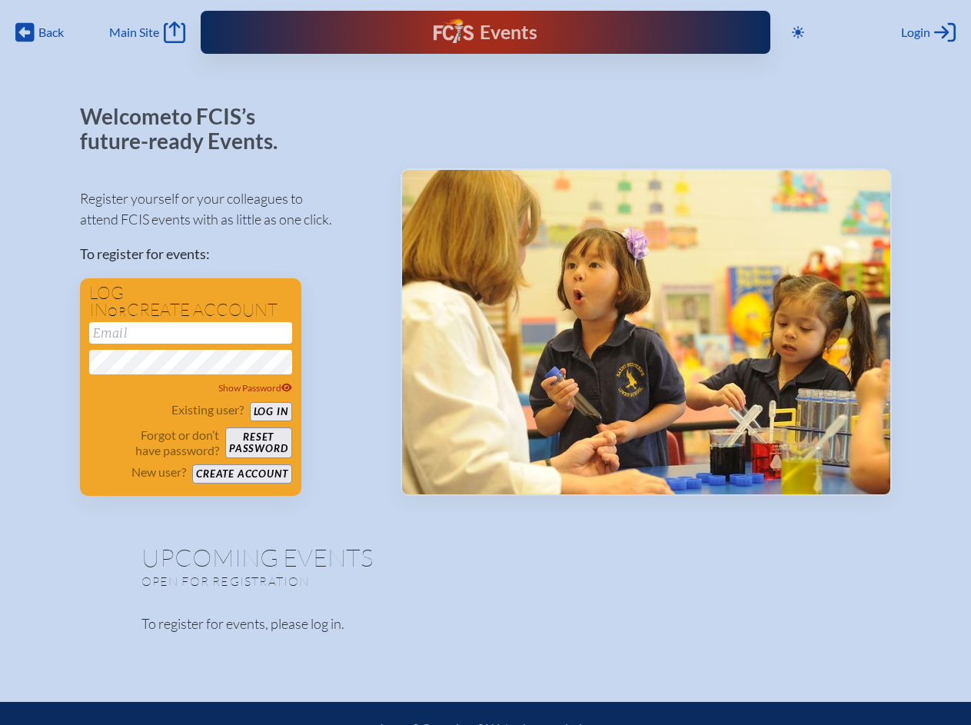 This screenshot has width=971, height=725. What do you see at coordinates (345, 581) in the screenshot?
I see `p: Open for registration` at bounding box center [345, 581].